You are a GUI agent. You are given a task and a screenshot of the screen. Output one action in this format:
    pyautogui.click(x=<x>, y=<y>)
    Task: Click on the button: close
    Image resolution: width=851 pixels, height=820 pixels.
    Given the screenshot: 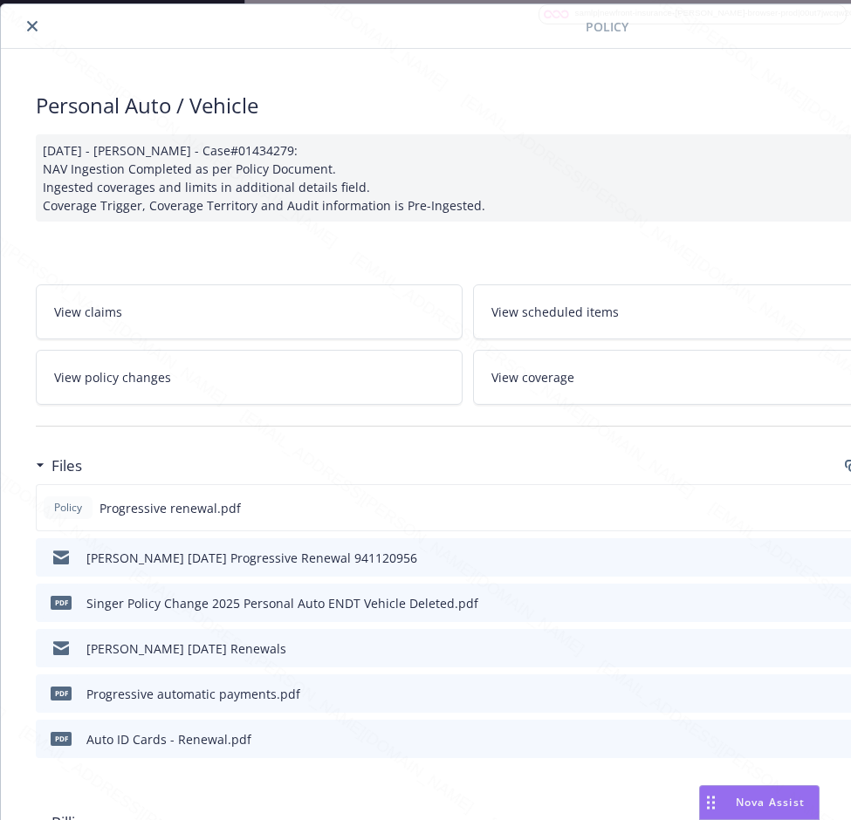 What is the action you would take?
    pyautogui.click(x=32, y=26)
    